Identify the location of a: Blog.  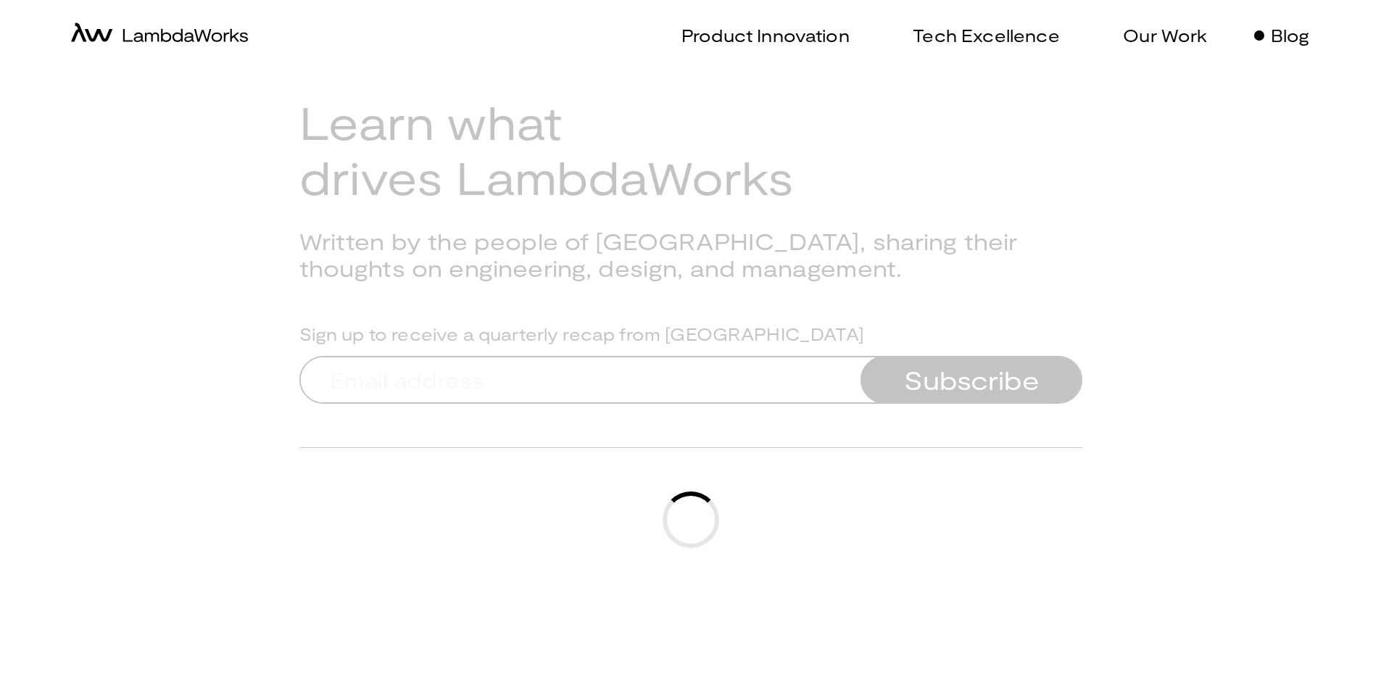
(1281, 35).